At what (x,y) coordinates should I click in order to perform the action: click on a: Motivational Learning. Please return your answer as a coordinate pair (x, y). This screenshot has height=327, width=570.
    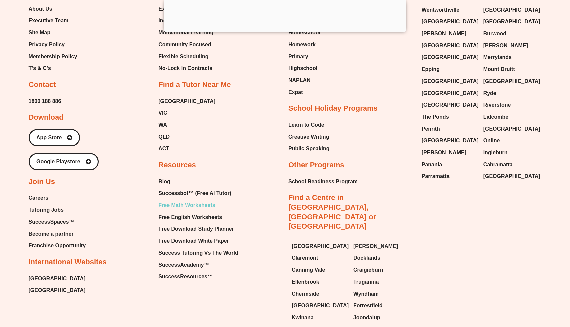
    Looking at the image, I should click on (187, 33).